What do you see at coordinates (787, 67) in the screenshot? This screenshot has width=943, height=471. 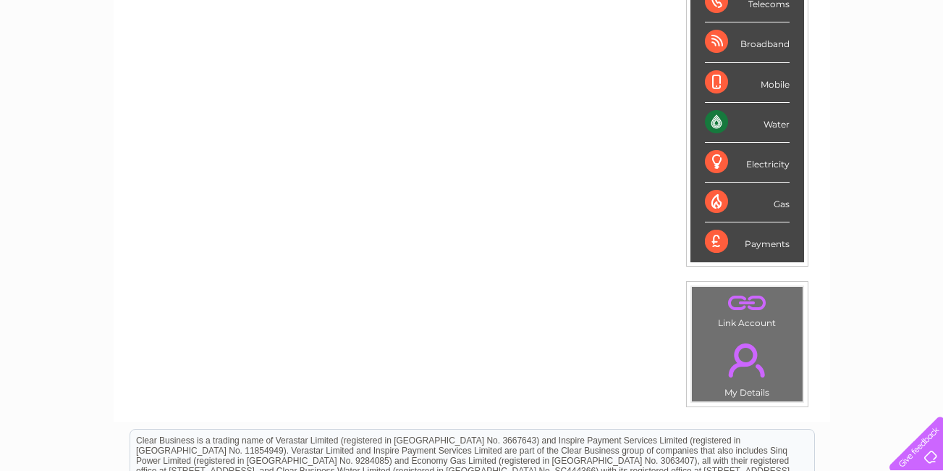 I see `a: Telecoms` at bounding box center [787, 67].